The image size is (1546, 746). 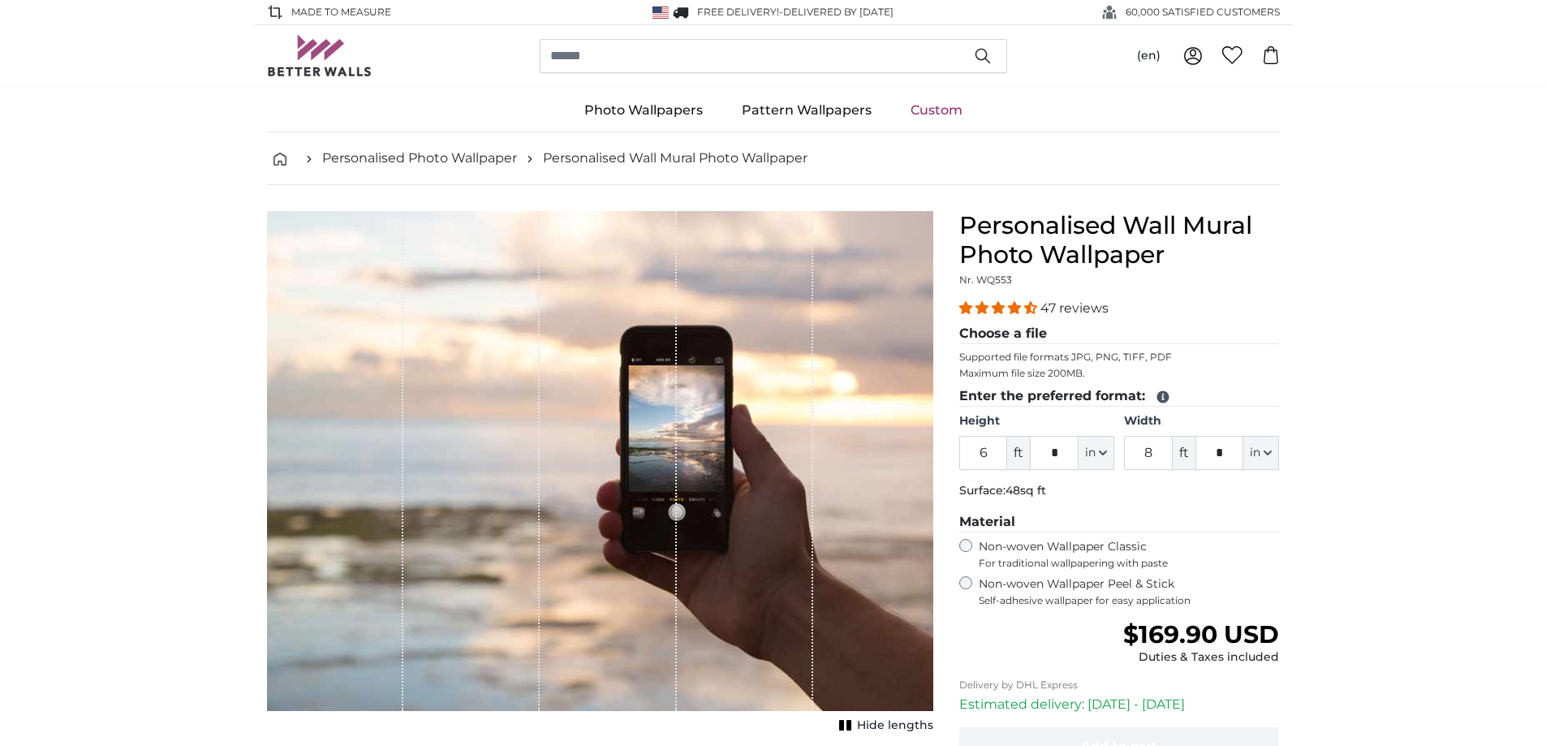 What do you see at coordinates (1129, 554) in the screenshot?
I see `label: Non-woven Wallpaper Classic` at bounding box center [1129, 554].